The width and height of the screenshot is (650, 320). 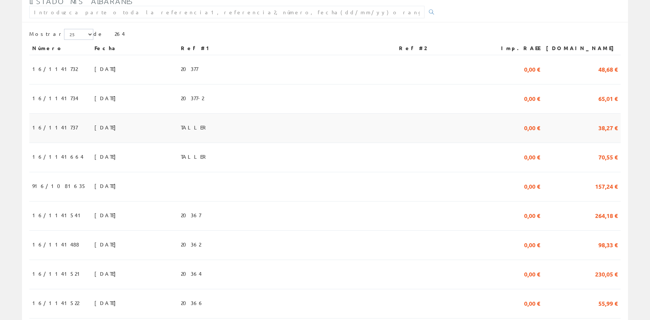 What do you see at coordinates (442, 48) in the screenshot?
I see `th: Ref #2` at bounding box center [442, 48].